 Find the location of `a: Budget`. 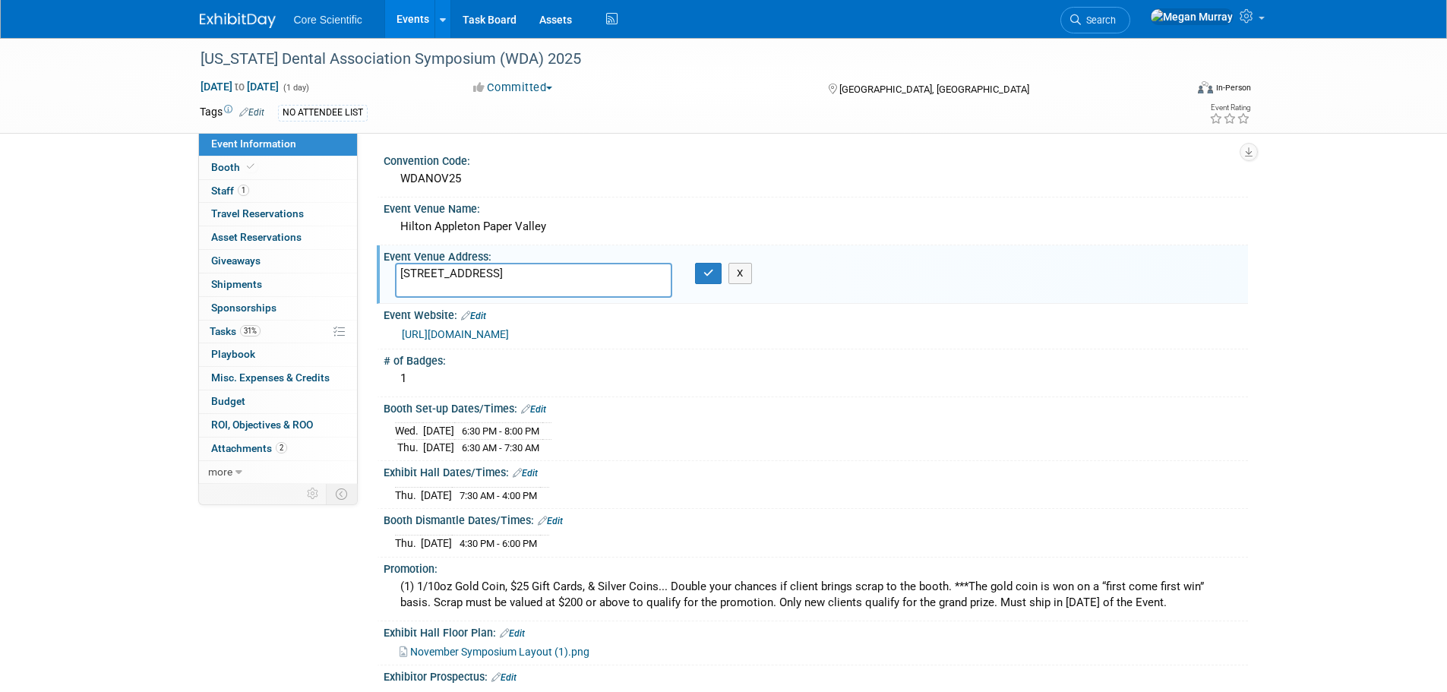

a: Budget is located at coordinates (278, 402).